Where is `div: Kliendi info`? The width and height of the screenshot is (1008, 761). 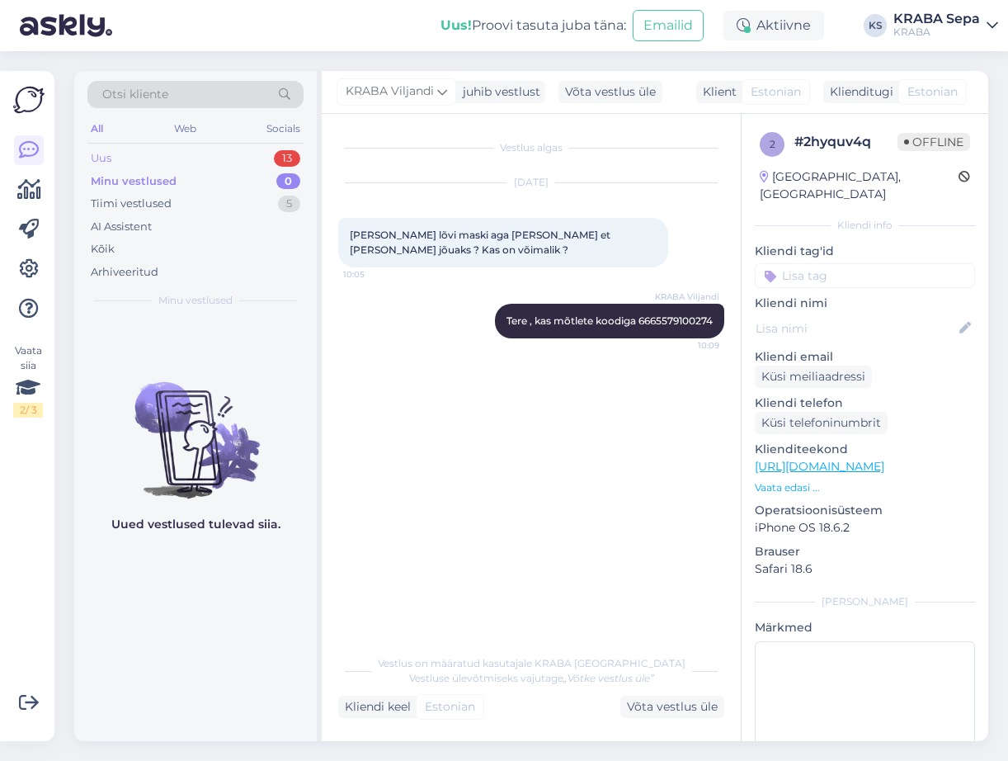 div: Kliendi info is located at coordinates (865, 225).